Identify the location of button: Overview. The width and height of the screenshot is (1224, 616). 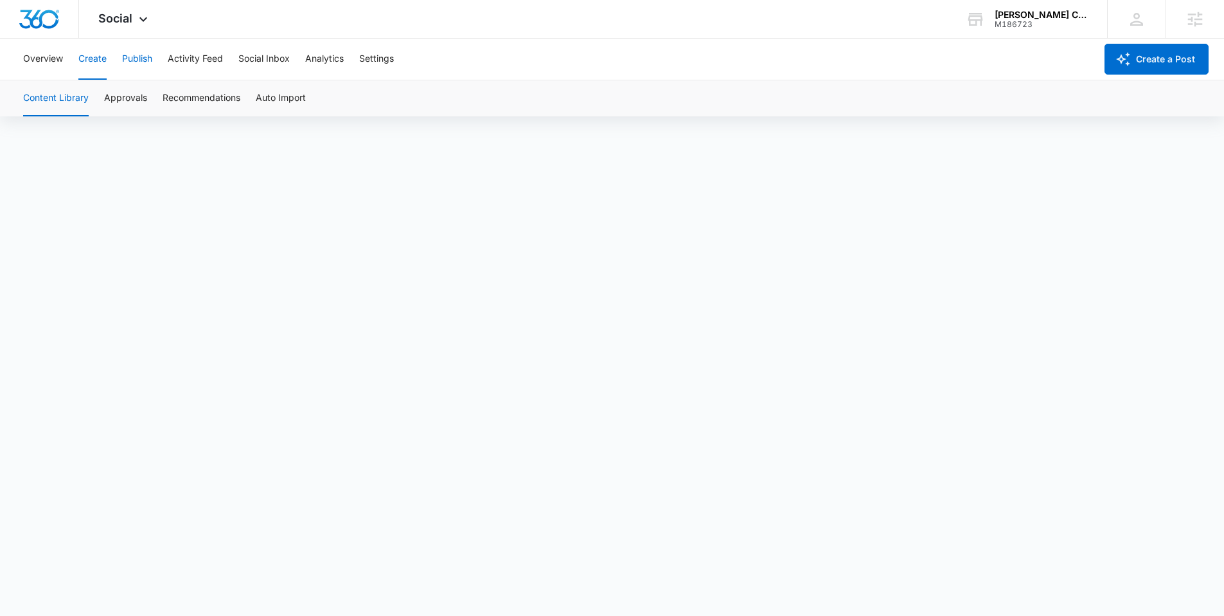
(43, 59).